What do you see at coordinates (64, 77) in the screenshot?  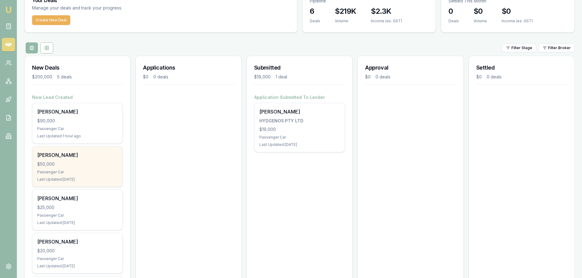 I see `div: 5 deals` at bounding box center [64, 77].